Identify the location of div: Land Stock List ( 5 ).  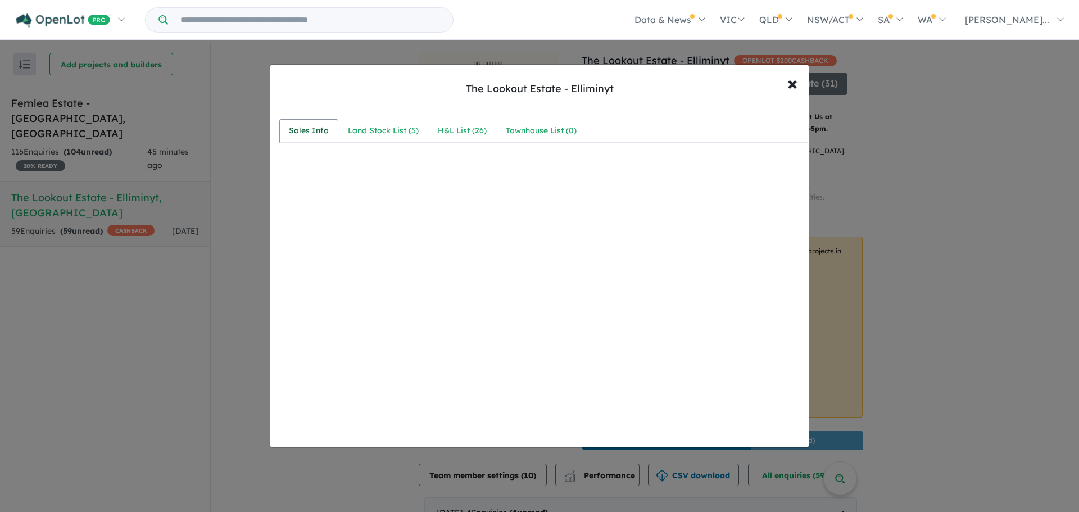
(383, 131).